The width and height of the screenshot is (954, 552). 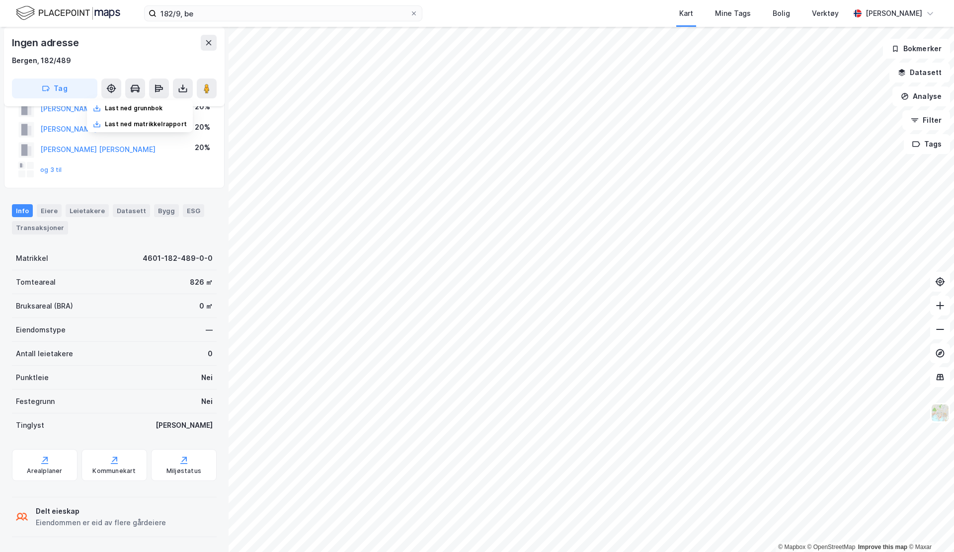 I want to click on div: Festegrunn, so click(x=35, y=402).